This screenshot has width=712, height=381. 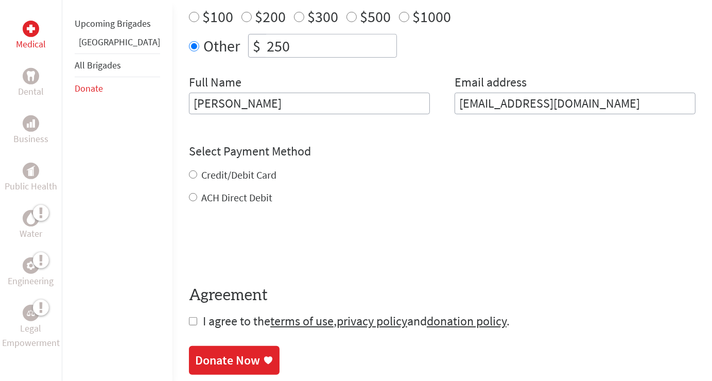 What do you see at coordinates (31, 218) in the screenshot?
I see `img: Water` at bounding box center [31, 218].